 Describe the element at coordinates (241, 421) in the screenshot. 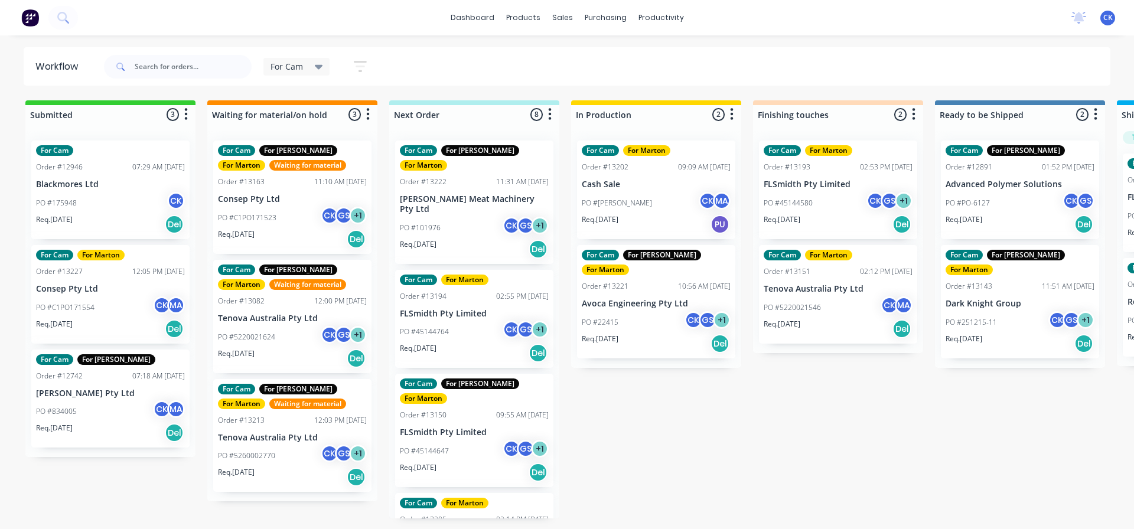

I see `div: Order #13213` at that location.